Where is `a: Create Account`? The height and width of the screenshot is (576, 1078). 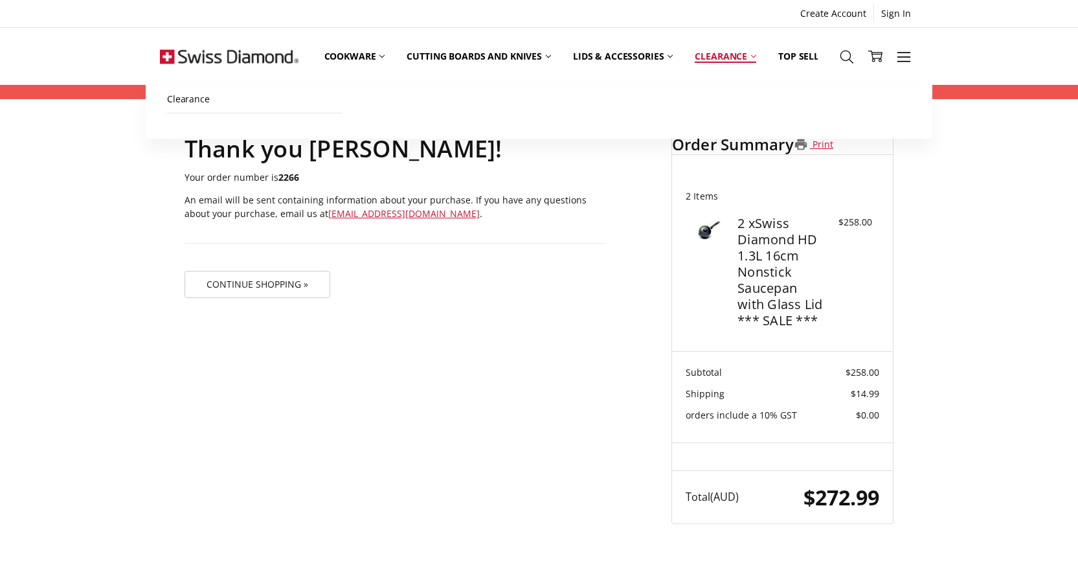 a: Create Account is located at coordinates (833, 14).